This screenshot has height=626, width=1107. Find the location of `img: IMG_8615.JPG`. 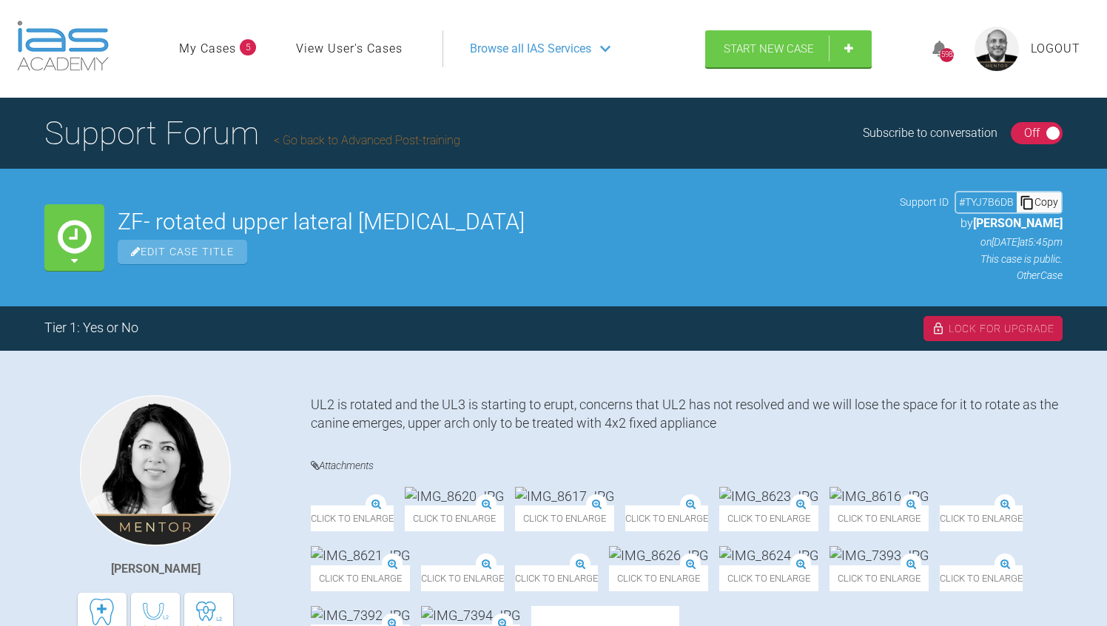

img: IMG_8615.JPG is located at coordinates (471, 555).